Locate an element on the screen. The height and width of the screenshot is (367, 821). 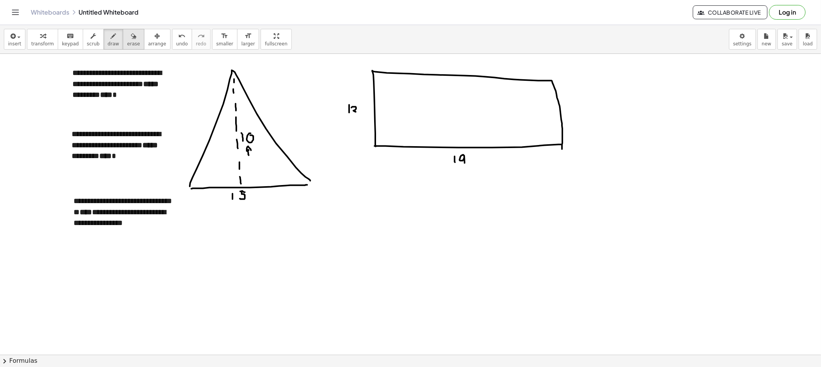
span: new is located at coordinates (766, 44).